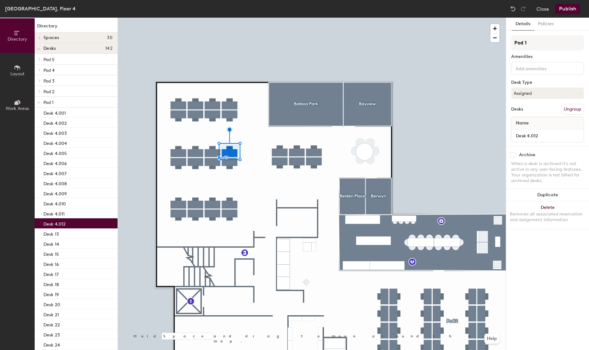 The height and width of the screenshot is (350, 589). Describe the element at coordinates (49, 60) in the screenshot. I see `span: Pod 5` at that location.